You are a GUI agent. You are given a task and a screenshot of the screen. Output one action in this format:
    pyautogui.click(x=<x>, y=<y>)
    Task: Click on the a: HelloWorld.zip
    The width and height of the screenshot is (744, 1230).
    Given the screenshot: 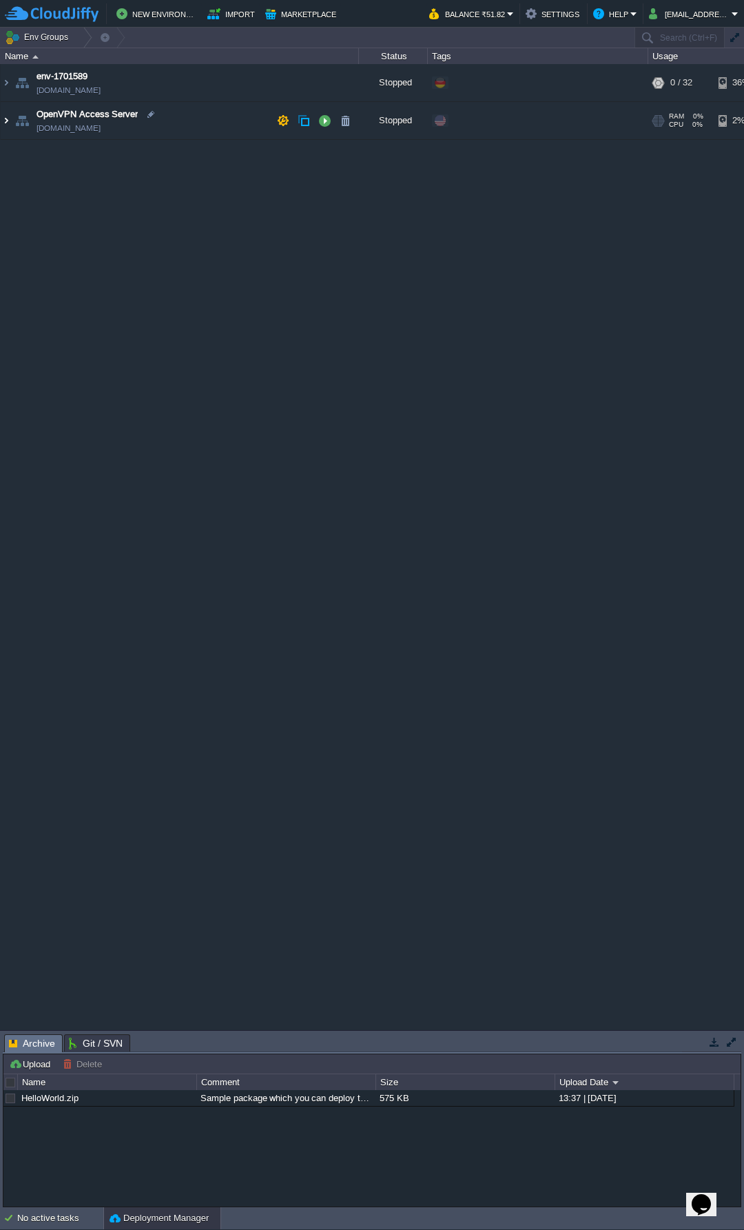 What is the action you would take?
    pyautogui.click(x=50, y=1098)
    